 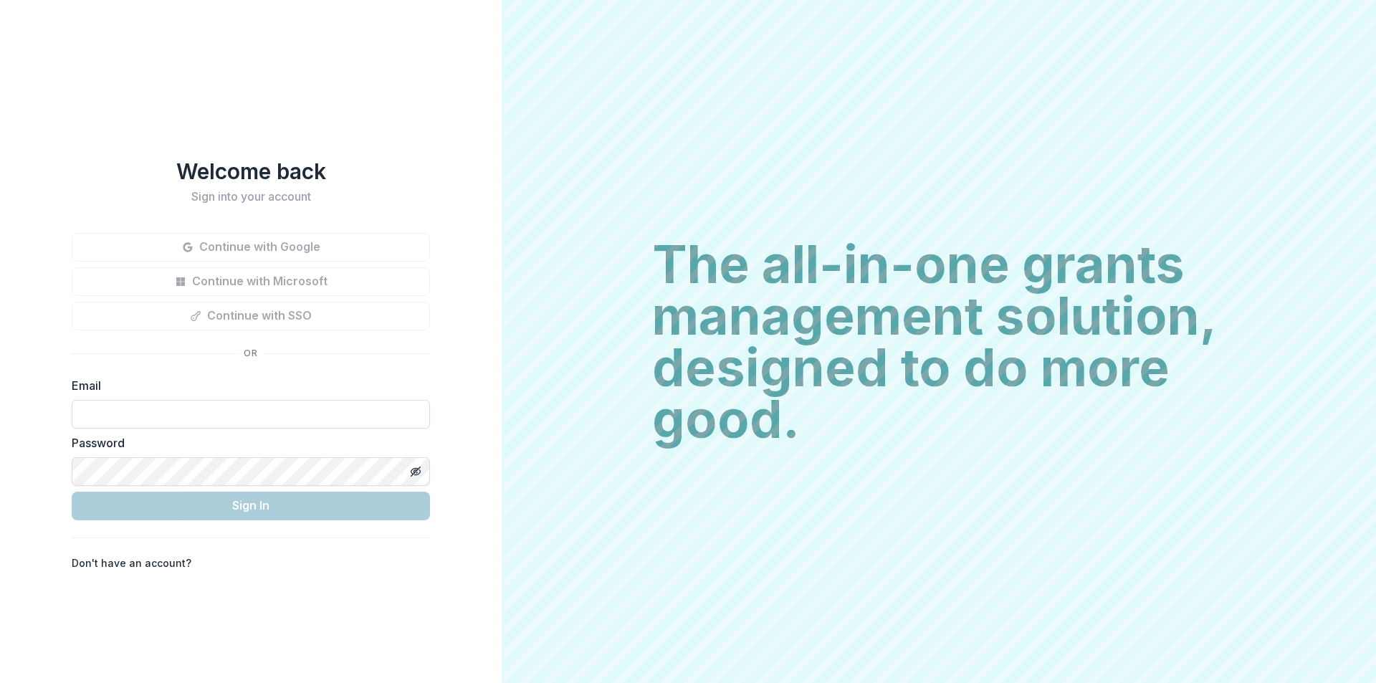 What do you see at coordinates (251, 316) in the screenshot?
I see `button: Continue with SSO` at bounding box center [251, 316].